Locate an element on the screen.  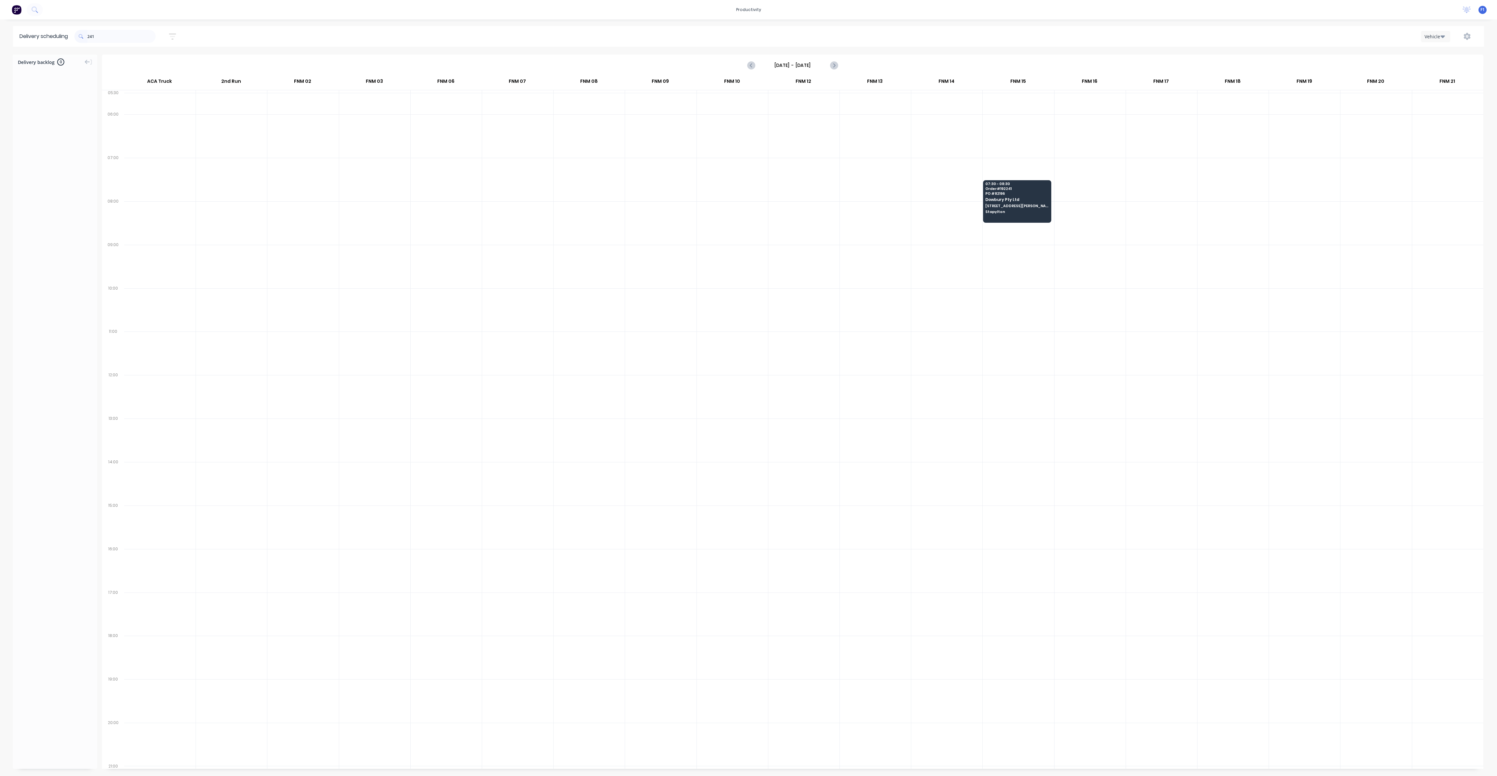
div: 07:00 is located at coordinates (113, 176).